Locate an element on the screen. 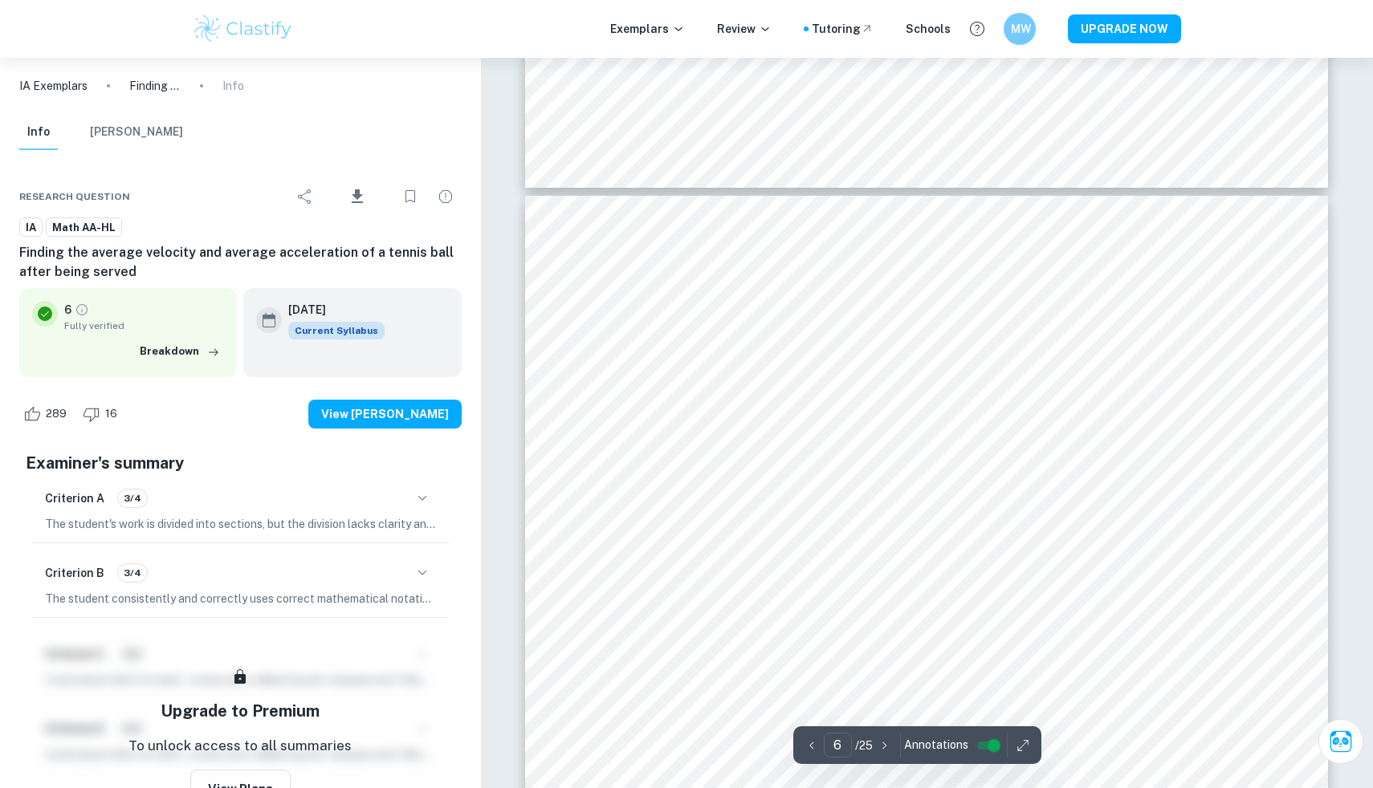 The image size is (1373, 788). button: Ask Clai is located at coordinates (1340, 742).